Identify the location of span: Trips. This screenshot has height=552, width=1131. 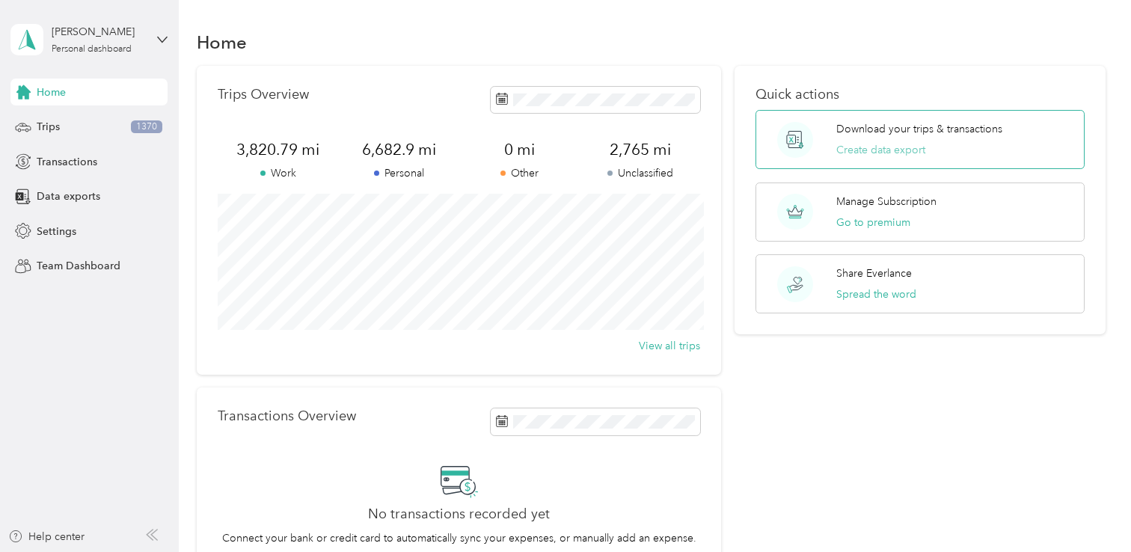
(48, 126).